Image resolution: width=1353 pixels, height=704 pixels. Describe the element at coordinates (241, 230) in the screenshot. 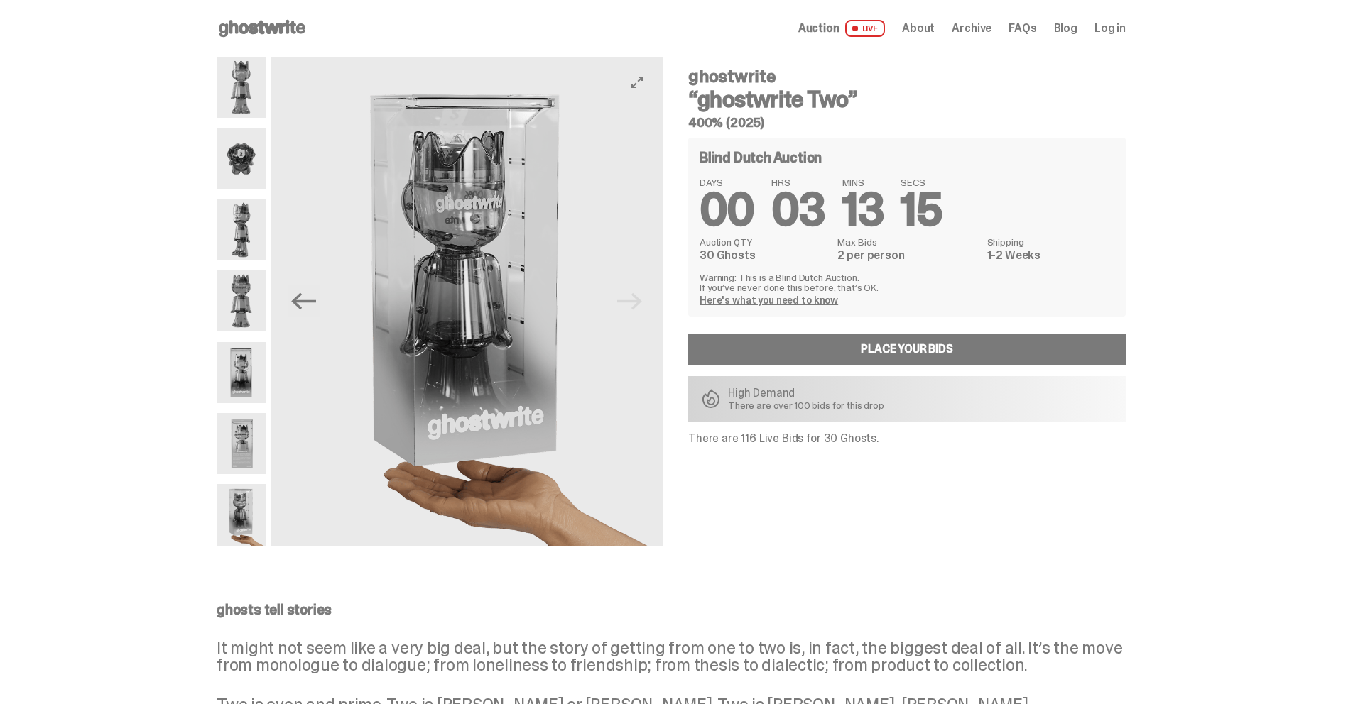

I see `img: ghostwrite_Two_2.png` at that location.